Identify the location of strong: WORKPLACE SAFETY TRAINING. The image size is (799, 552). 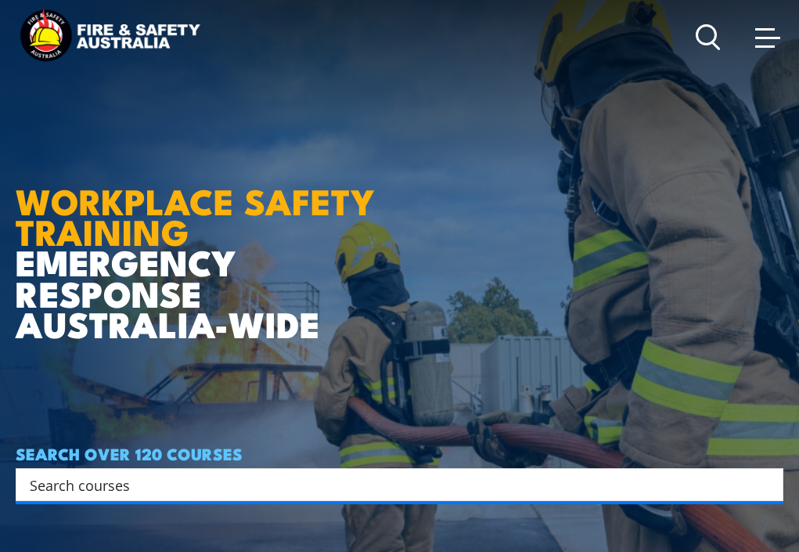
(195, 215).